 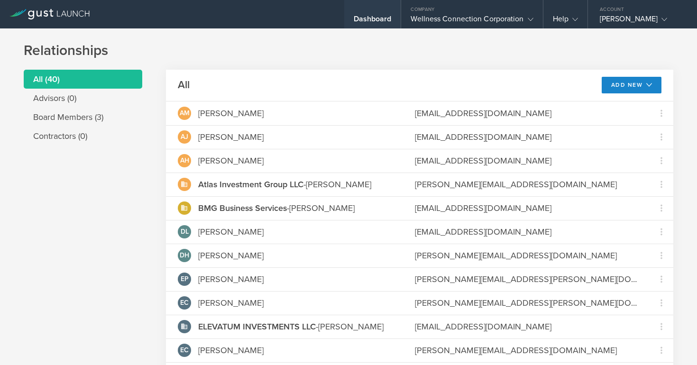 I want to click on li: Board Members (3), so click(x=83, y=117).